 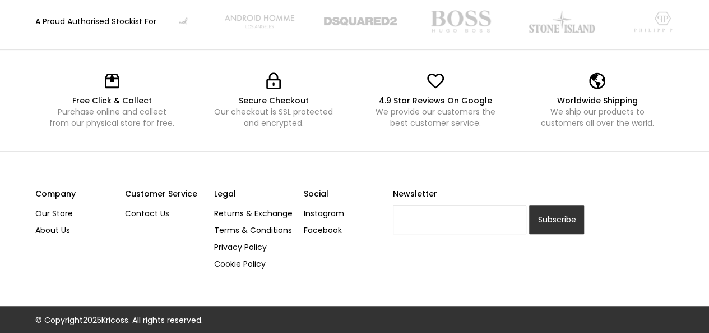 I want to click on span: 2025, so click(x=92, y=320).